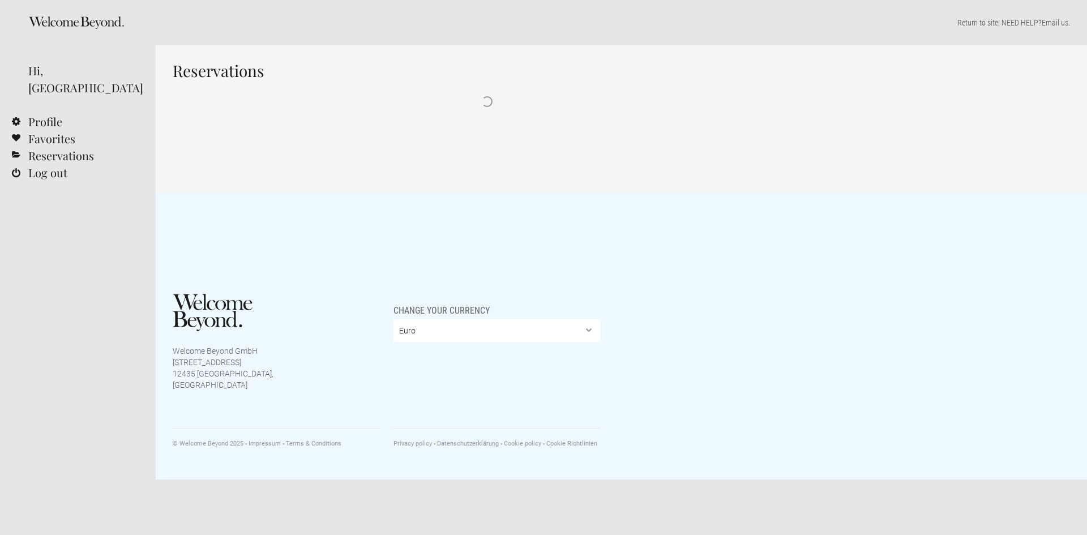 The height and width of the screenshot is (535, 1087). What do you see at coordinates (1055, 23) in the screenshot?
I see `a: Email us` at bounding box center [1055, 23].